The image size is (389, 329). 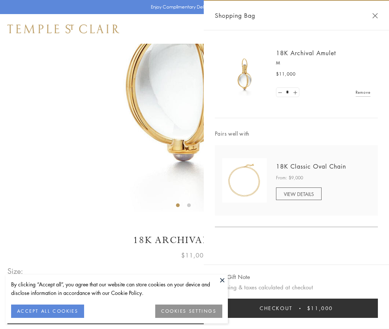 What do you see at coordinates (311, 167) in the screenshot?
I see `a: 18K Classic Oval Chain` at bounding box center [311, 167].